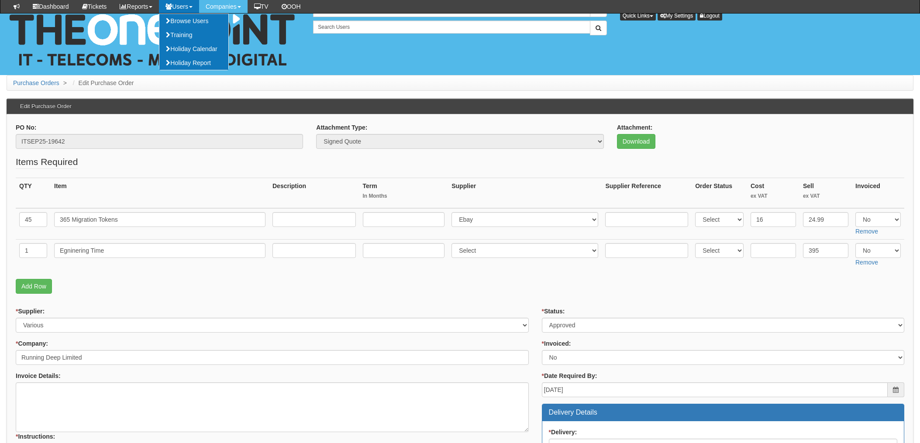 The width and height of the screenshot is (920, 443). What do you see at coordinates (47, 162) in the screenshot?
I see `legend: Items Required` at bounding box center [47, 162].